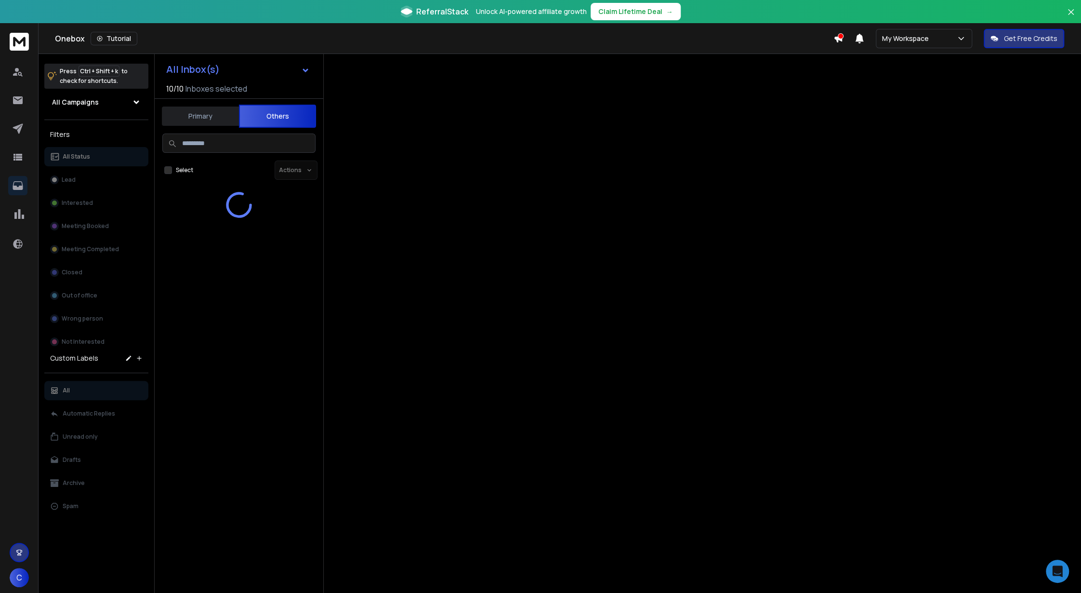  I want to click on h3: Inboxes selected, so click(216, 89).